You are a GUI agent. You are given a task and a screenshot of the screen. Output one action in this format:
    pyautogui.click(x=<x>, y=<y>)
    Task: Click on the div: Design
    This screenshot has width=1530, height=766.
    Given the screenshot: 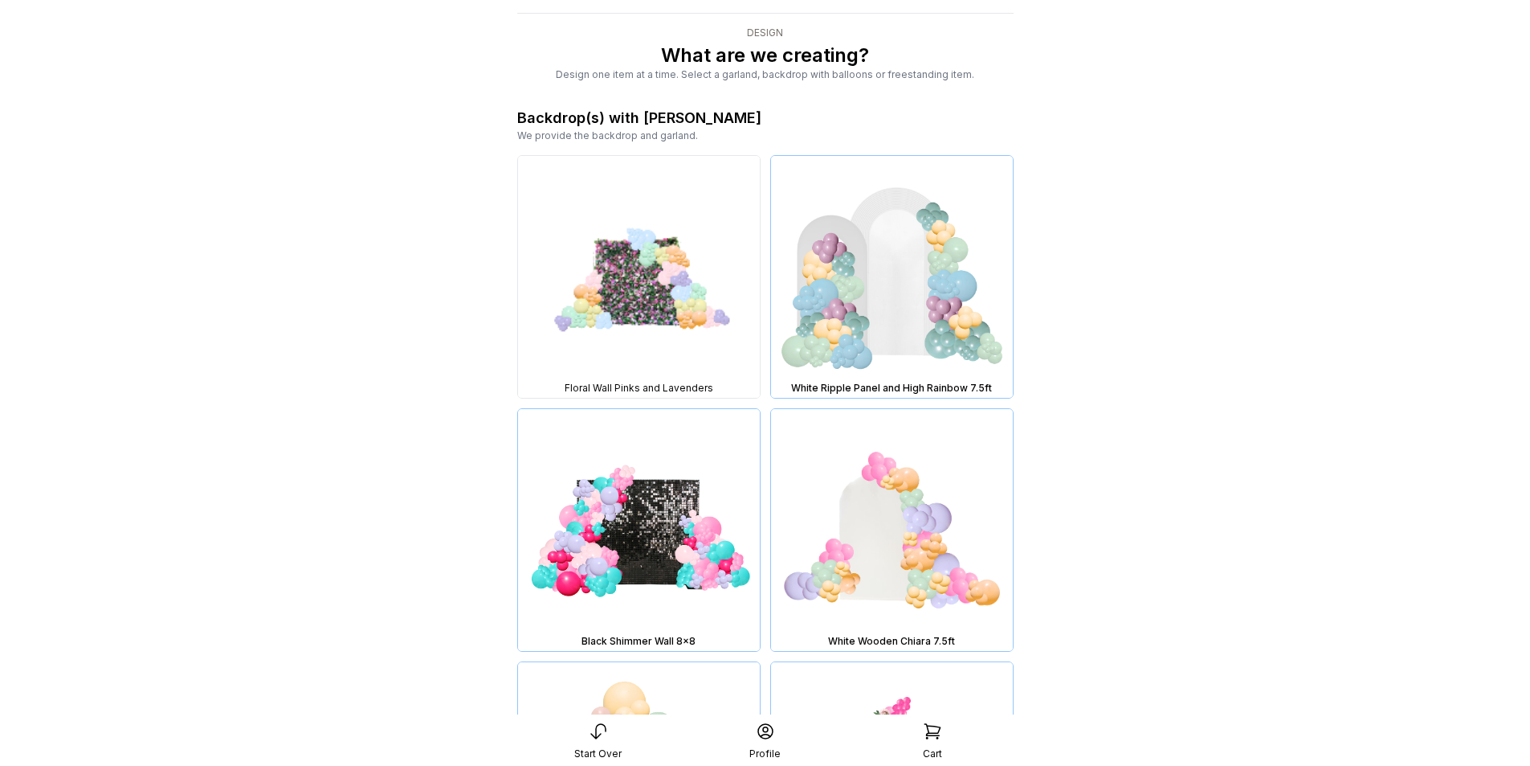 What is the action you would take?
    pyautogui.click(x=766, y=33)
    